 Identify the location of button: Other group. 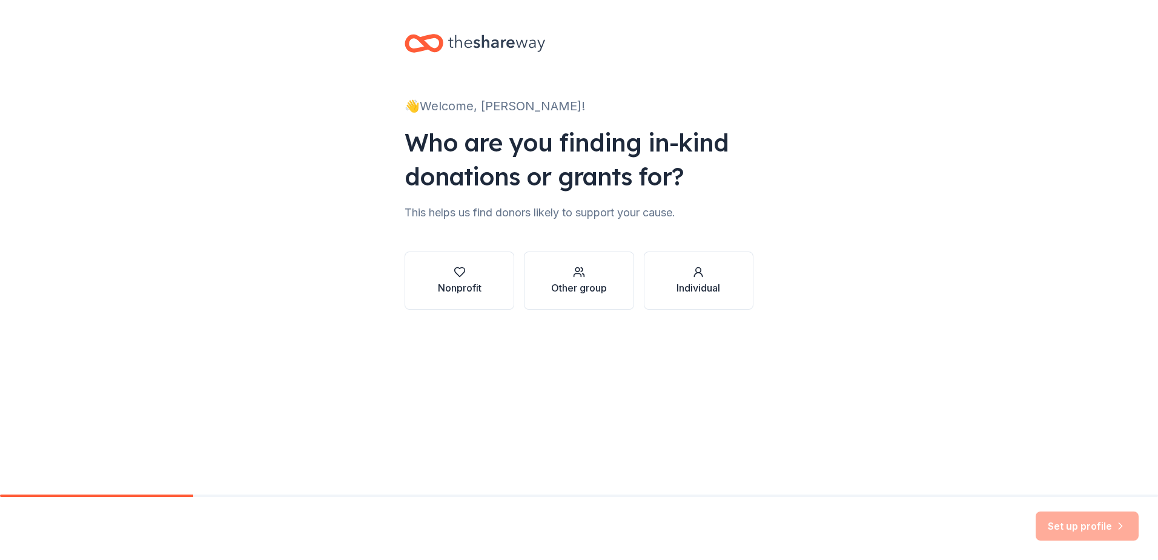
(578, 280).